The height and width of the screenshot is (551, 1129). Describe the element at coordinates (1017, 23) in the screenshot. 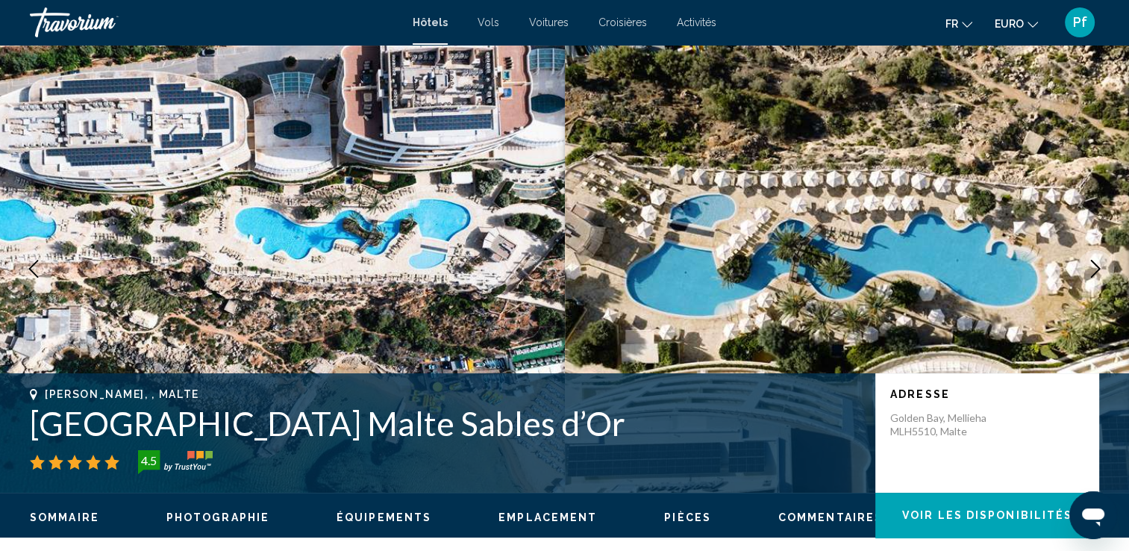

I see `button: Changer de devise` at that location.